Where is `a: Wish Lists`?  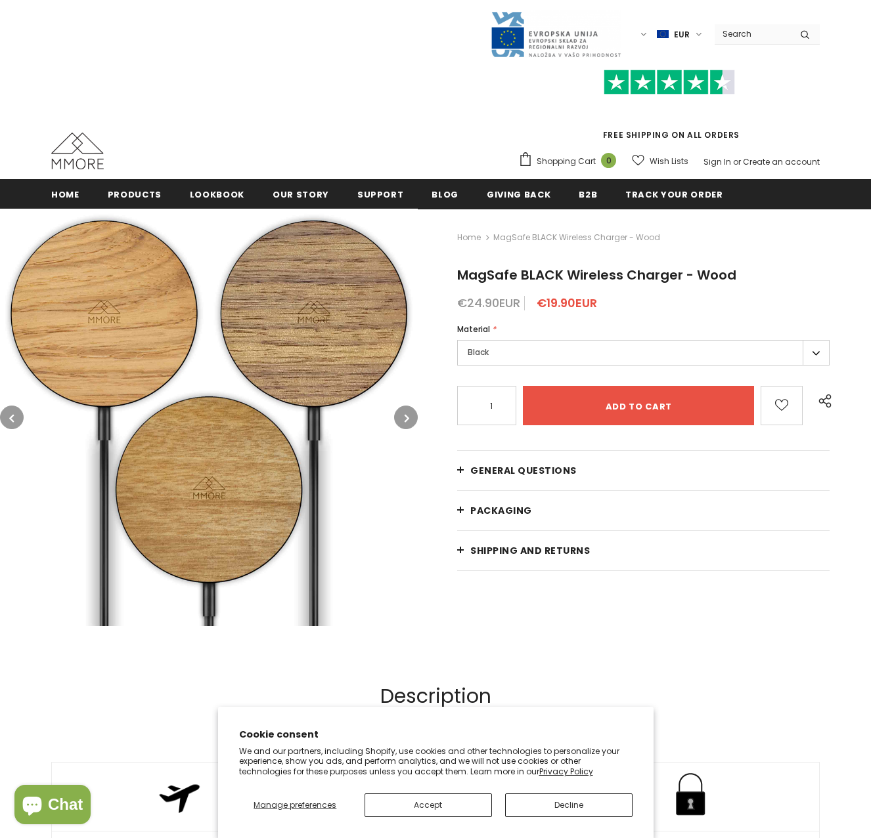 a: Wish Lists is located at coordinates (660, 161).